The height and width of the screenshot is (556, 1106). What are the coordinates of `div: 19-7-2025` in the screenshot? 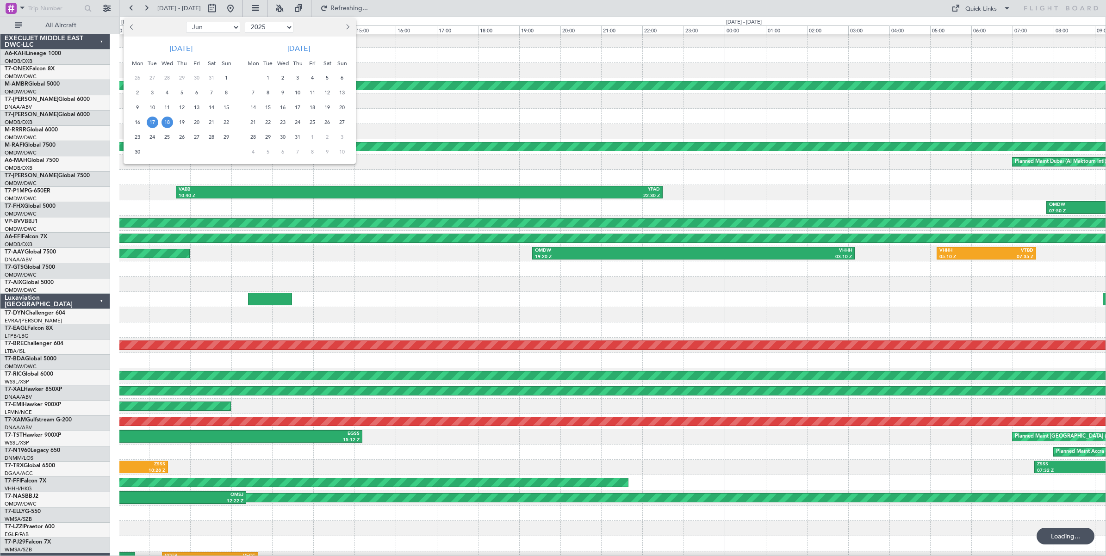 It's located at (327, 108).